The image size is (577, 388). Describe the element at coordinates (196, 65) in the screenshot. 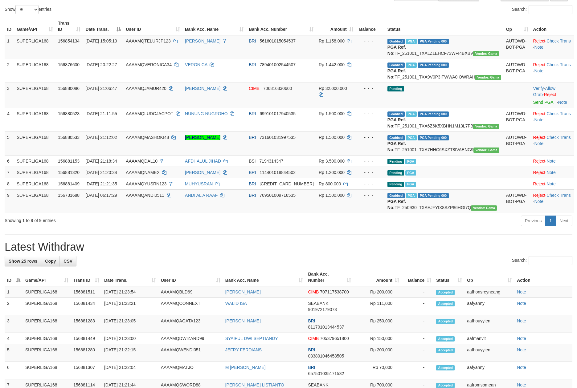

I see `a: VERONICA` at that location.